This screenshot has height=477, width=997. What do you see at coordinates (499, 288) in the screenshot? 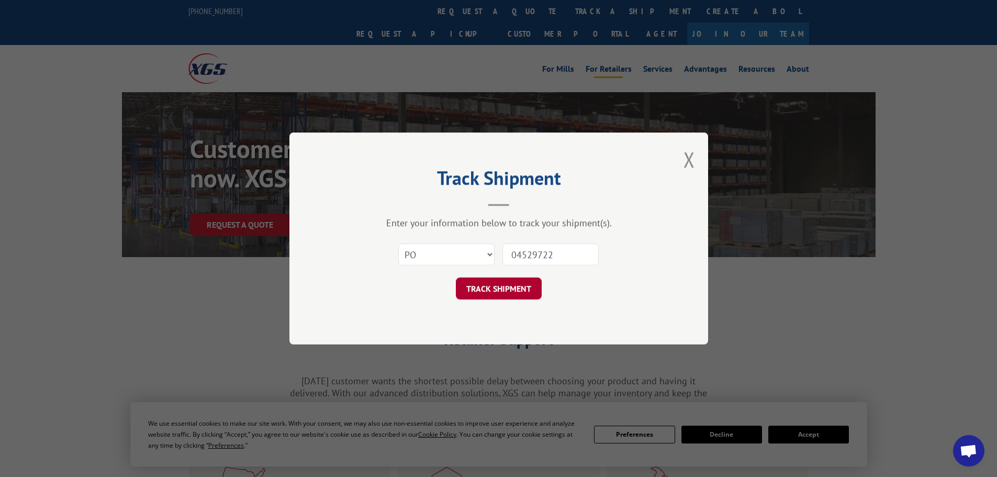
I see `button: TRACK SHIPMENT` at bounding box center [499, 288].